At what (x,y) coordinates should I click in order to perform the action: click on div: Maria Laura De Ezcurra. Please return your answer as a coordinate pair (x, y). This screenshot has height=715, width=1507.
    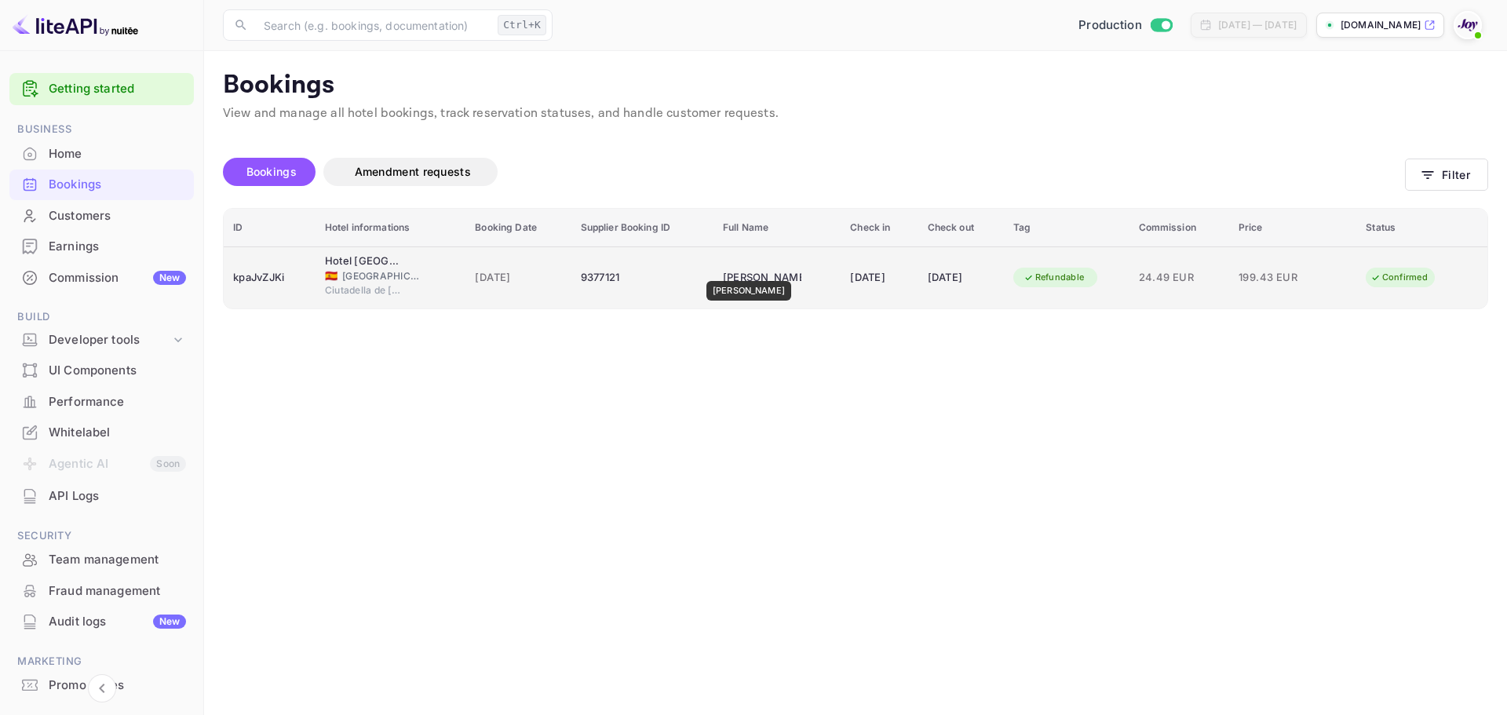
    Looking at the image, I should click on (762, 278).